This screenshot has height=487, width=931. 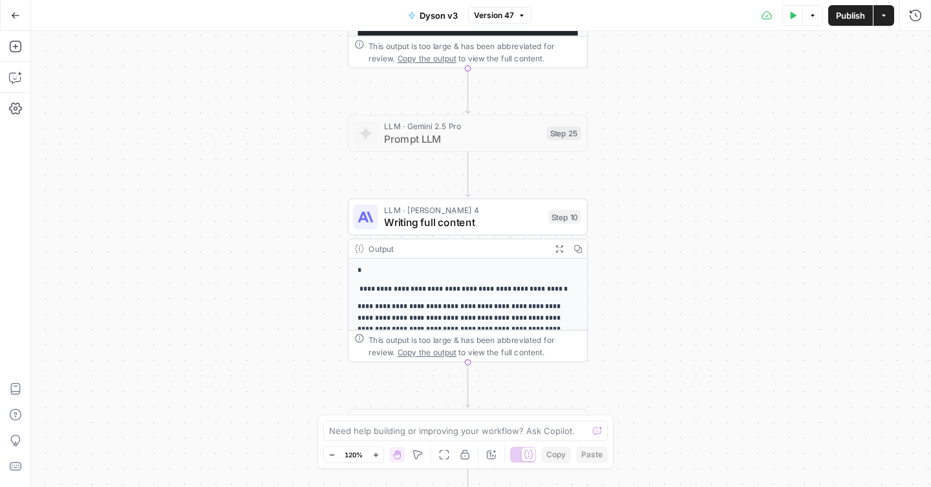 I want to click on span: Prompt LLM, so click(x=462, y=139).